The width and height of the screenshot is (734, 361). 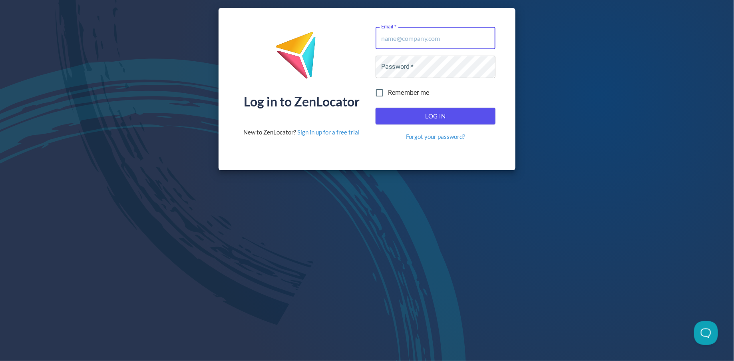 I want to click on span: Log In, so click(x=436, y=116).